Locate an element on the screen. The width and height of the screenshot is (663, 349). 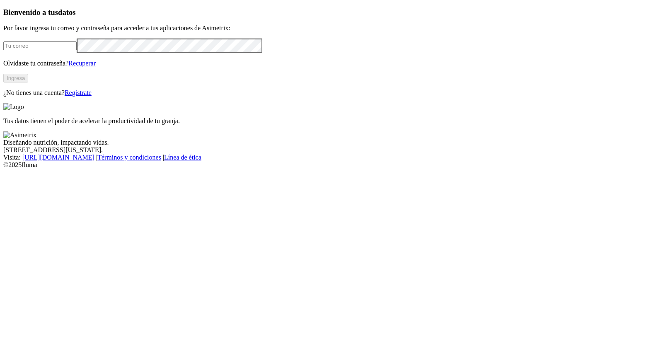
img: Logo is located at coordinates (14, 107).